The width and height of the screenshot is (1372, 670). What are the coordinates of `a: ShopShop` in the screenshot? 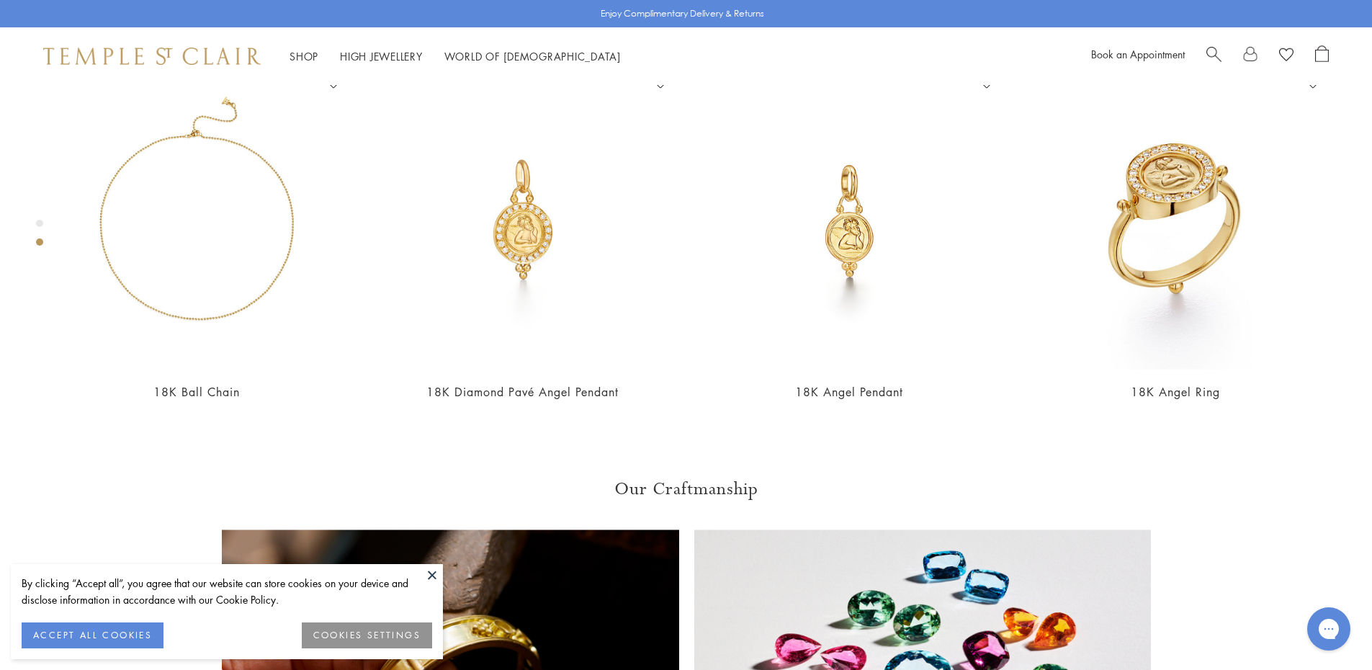 It's located at (304, 56).